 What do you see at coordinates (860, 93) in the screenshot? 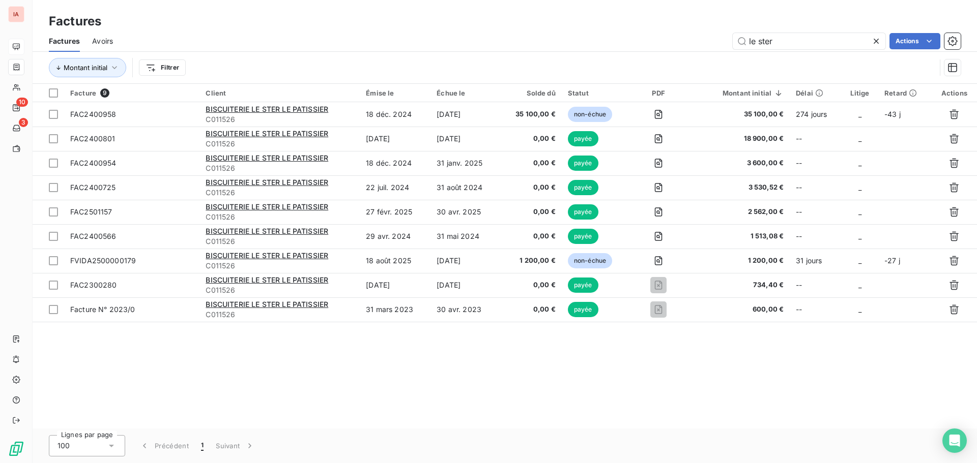
I see `div: Litige` at bounding box center [860, 93].